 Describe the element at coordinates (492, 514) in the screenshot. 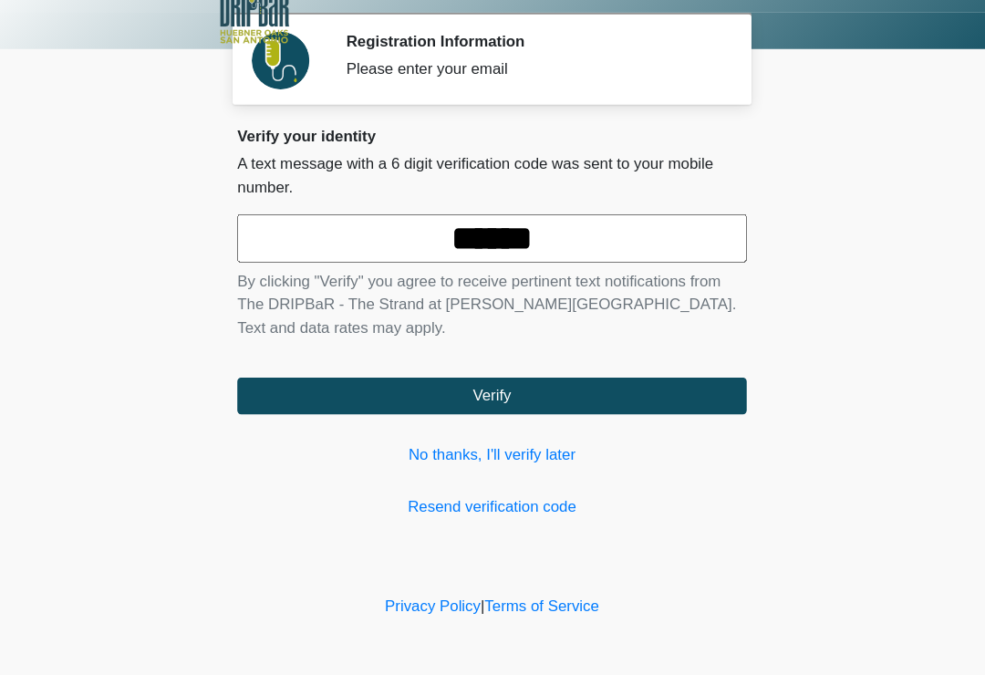

I see `a: Resend verification code` at that location.